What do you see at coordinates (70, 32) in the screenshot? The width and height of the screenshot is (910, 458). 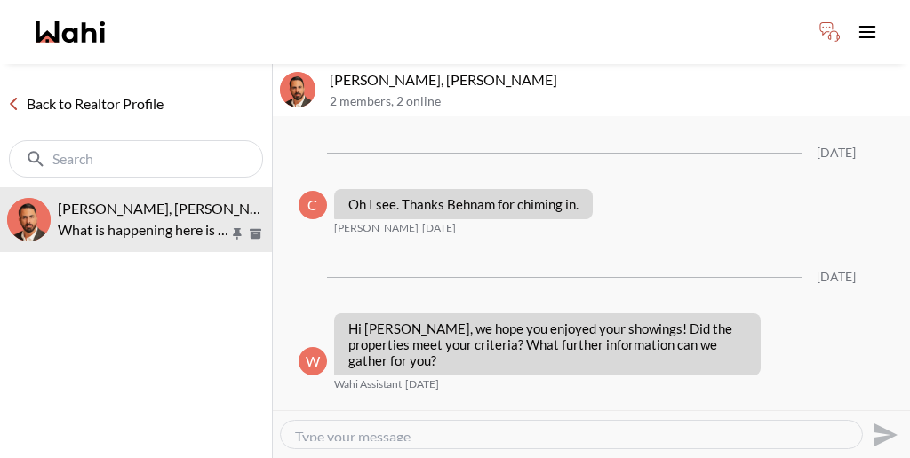 I see `a: Wahi homepage` at bounding box center [70, 32].